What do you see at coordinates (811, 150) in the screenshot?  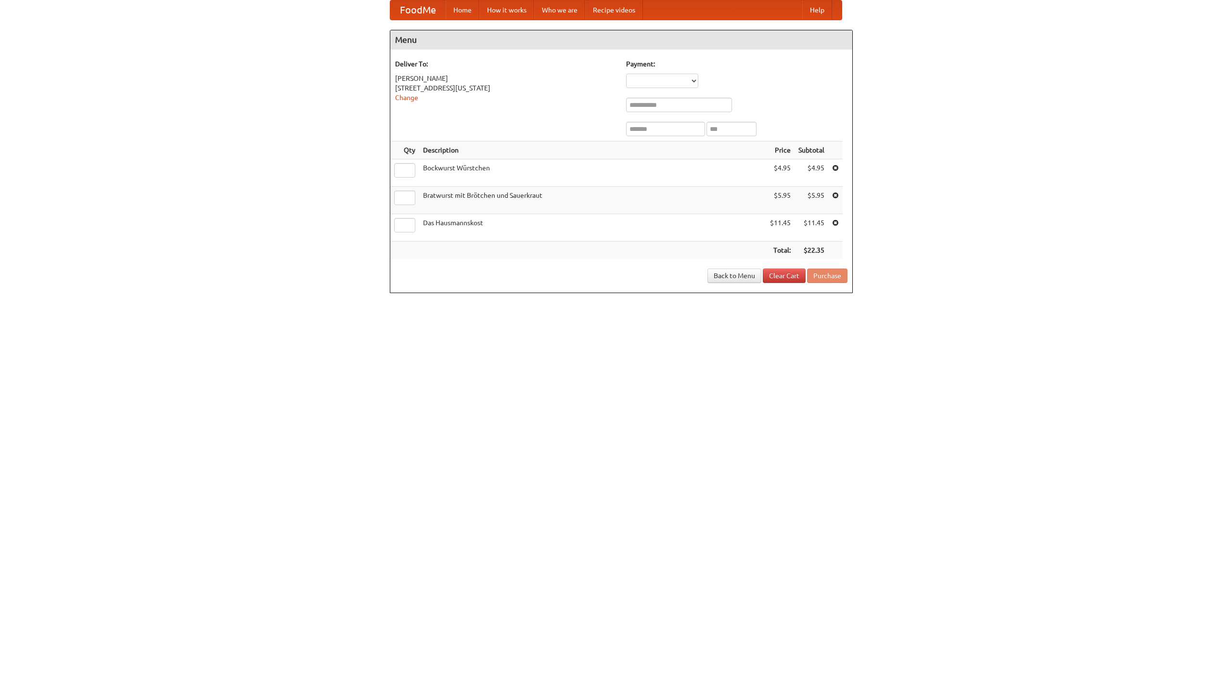 I see `th: Subtotal` at bounding box center [811, 150].